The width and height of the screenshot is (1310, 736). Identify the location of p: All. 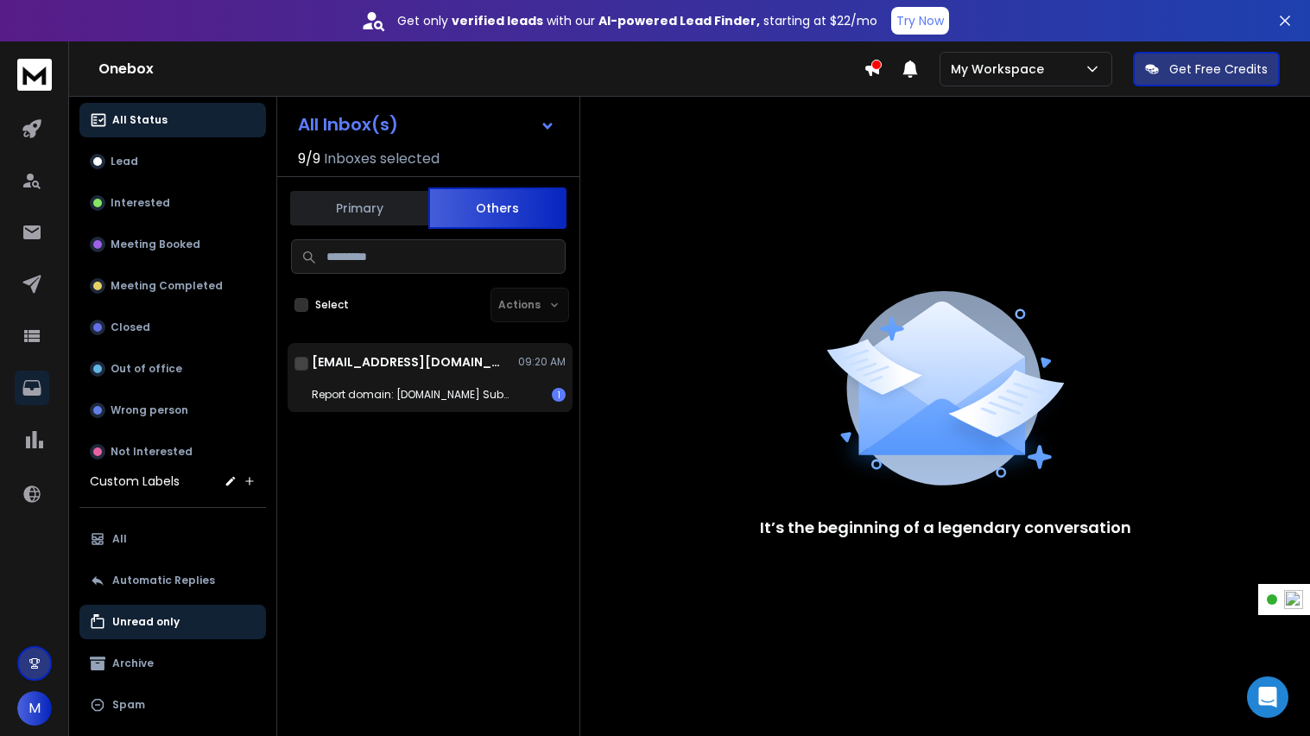
(119, 539).